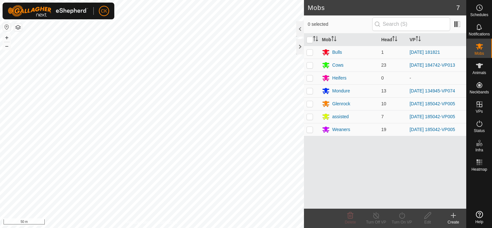 The height and width of the screenshot is (228, 492). What do you see at coordinates (479, 169) in the screenshot?
I see `span: Heatmap` at bounding box center [479, 169].